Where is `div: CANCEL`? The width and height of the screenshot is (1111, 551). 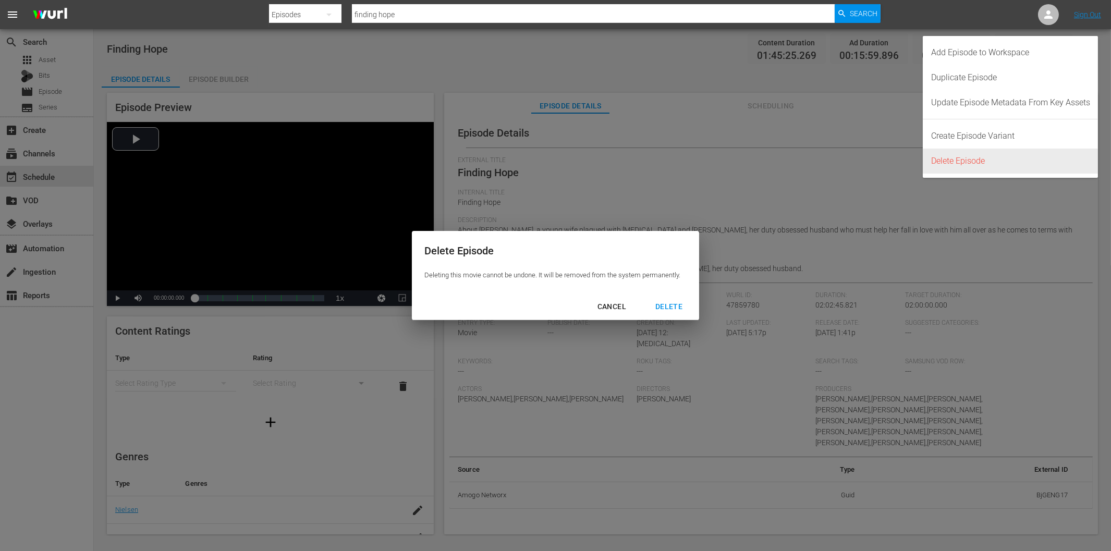 div: CANCEL is located at coordinates (612, 307).